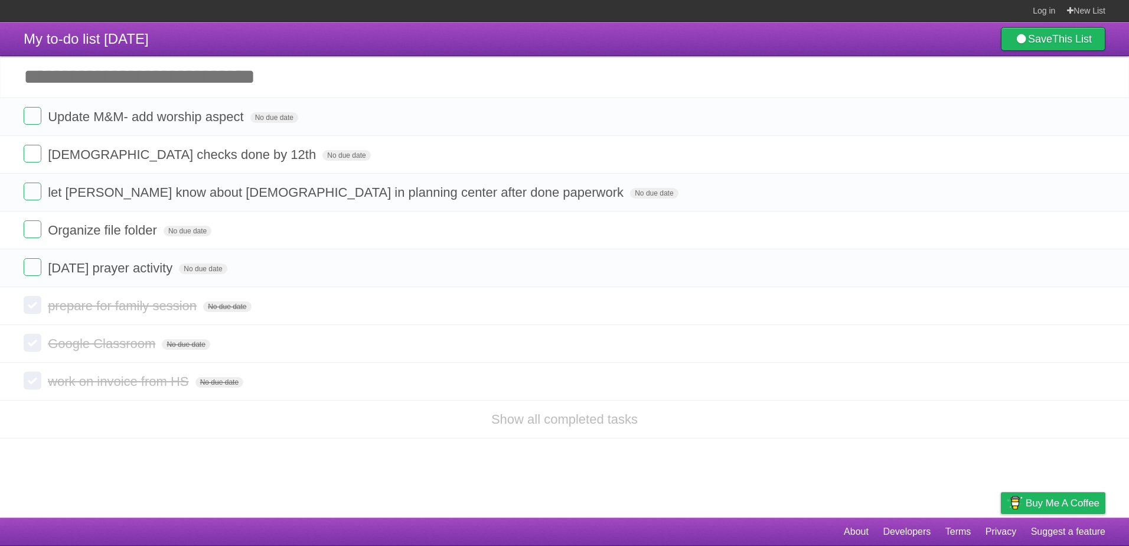 This screenshot has width=1129, height=546. What do you see at coordinates (1062, 502) in the screenshot?
I see `span: Buy me a coffee` at bounding box center [1062, 502].